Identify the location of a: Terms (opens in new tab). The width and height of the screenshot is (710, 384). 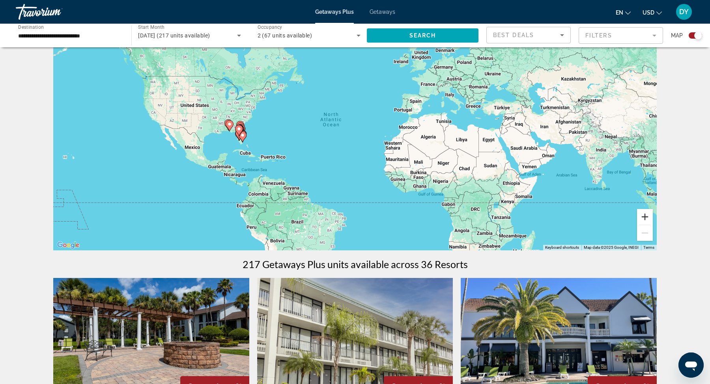
(649, 247).